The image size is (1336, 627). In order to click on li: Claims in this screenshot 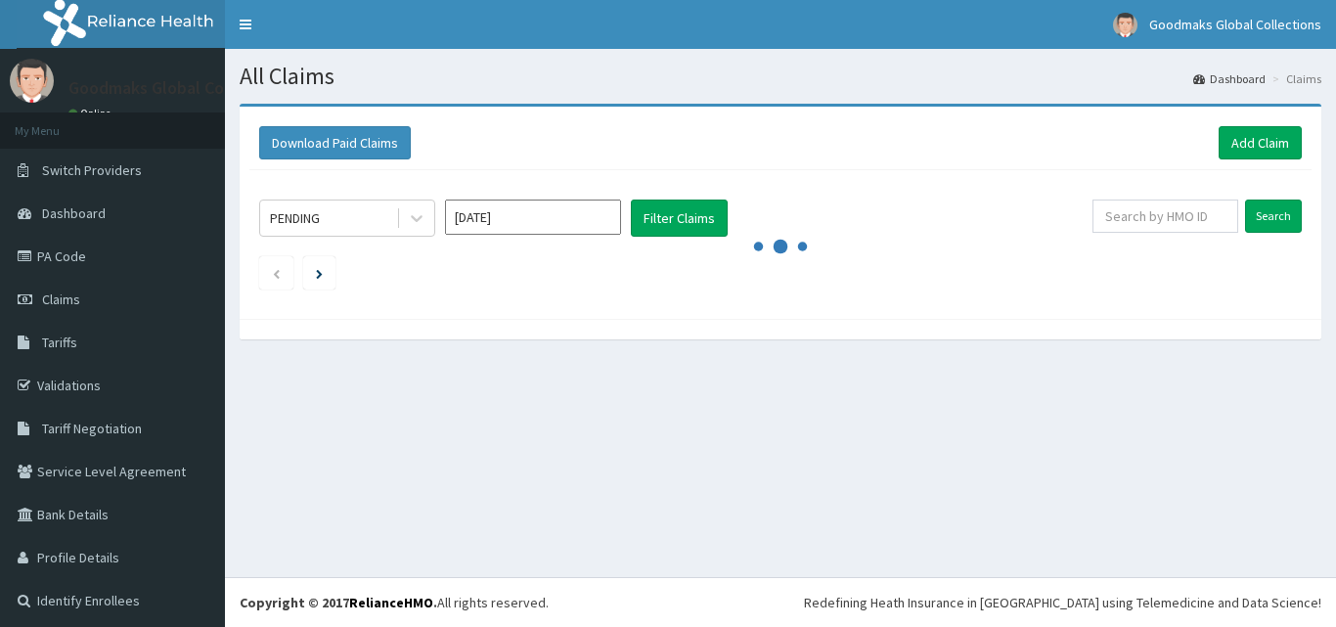, I will do `click(1294, 78)`.